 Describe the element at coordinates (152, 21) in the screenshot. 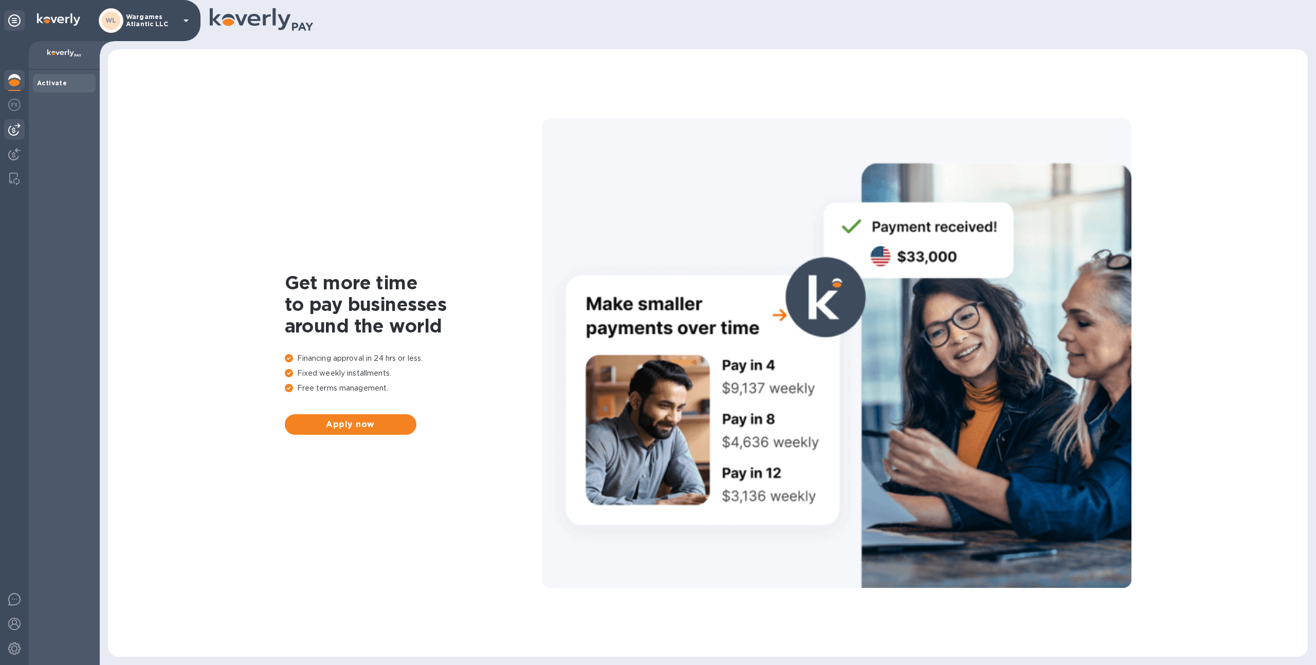

I see `p: Wargames Atlantic LLC` at that location.